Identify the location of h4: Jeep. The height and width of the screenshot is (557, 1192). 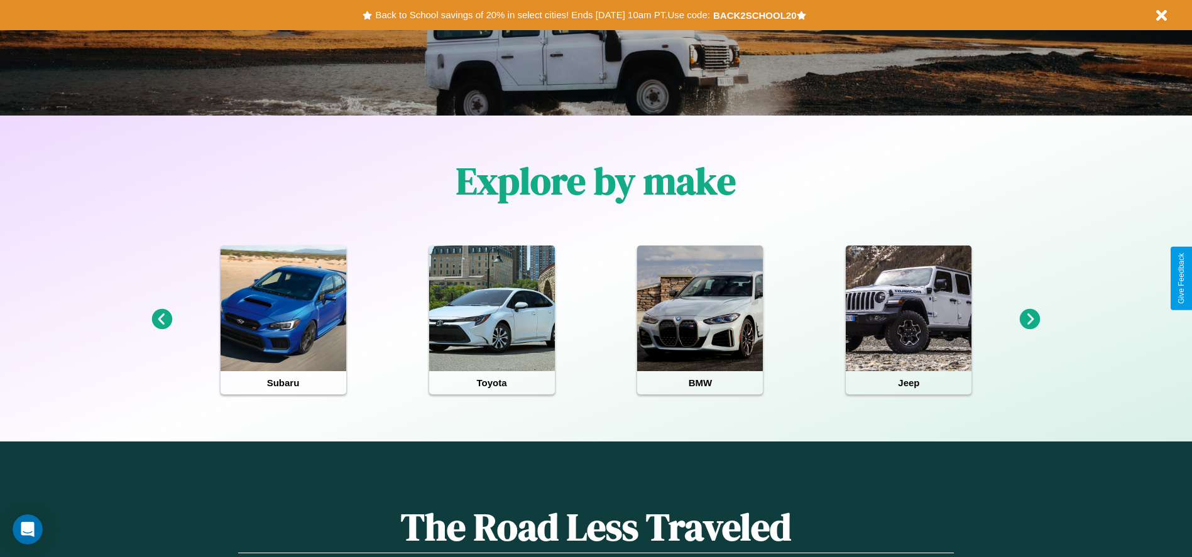
(909, 383).